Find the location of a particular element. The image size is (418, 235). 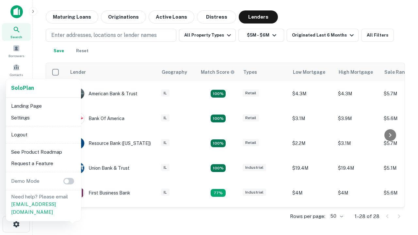

li: Request a Feature is located at coordinates (43, 163).